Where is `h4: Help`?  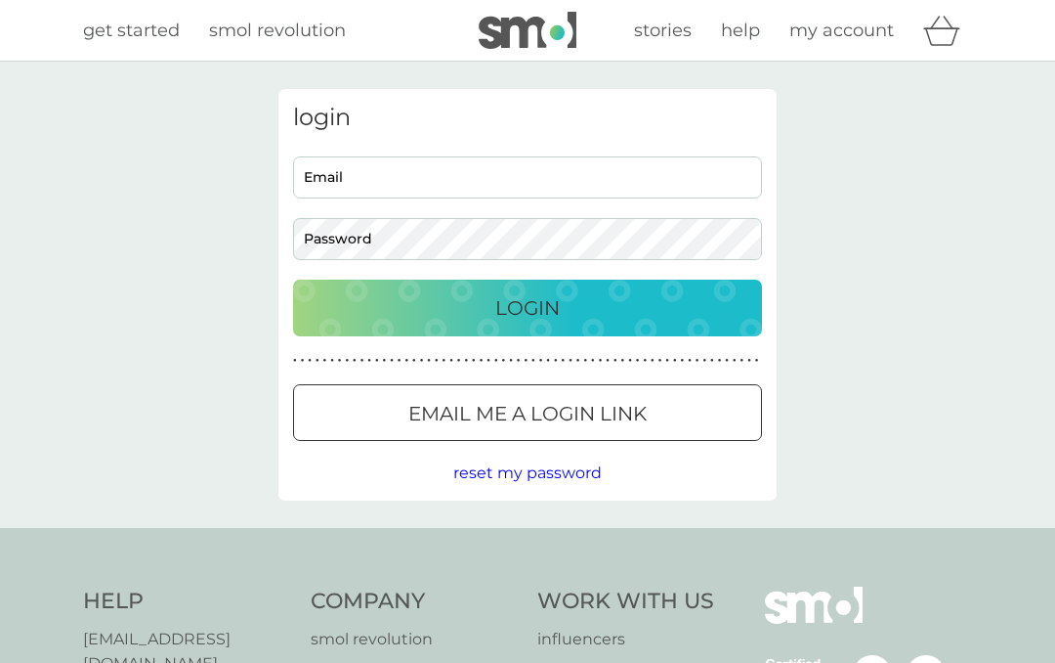 h4: Help is located at coordinates (187, 601).